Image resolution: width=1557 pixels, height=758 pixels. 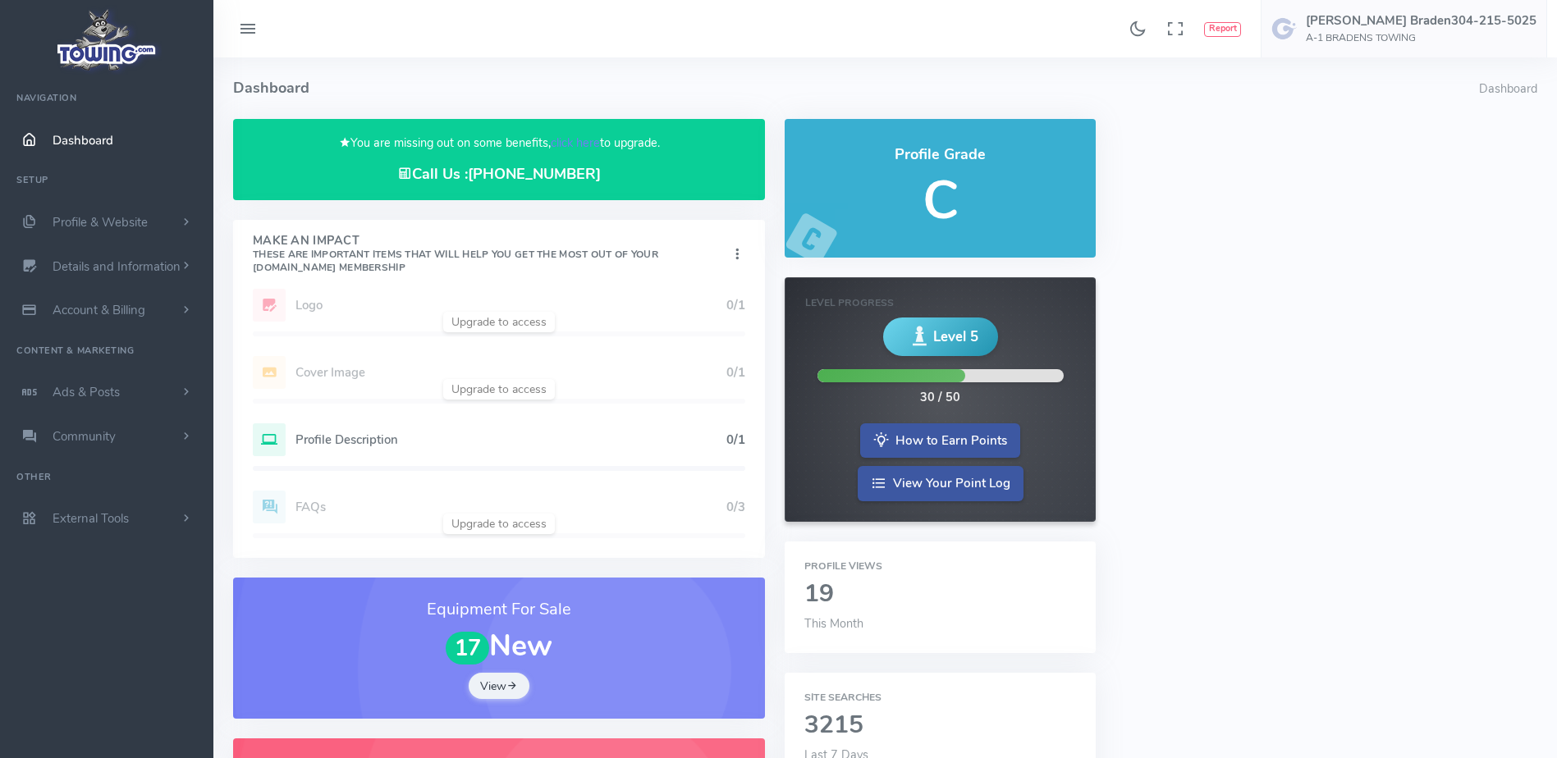 What do you see at coordinates (955, 336) in the screenshot?
I see `span: Level 5` at bounding box center [955, 336].